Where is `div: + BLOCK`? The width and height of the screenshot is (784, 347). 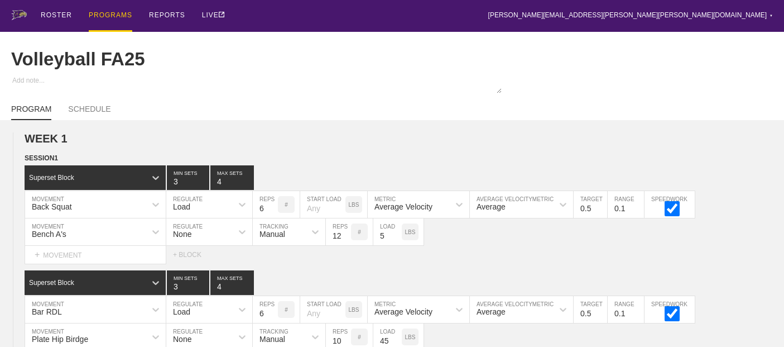
div: + BLOCK is located at coordinates (193, 254).